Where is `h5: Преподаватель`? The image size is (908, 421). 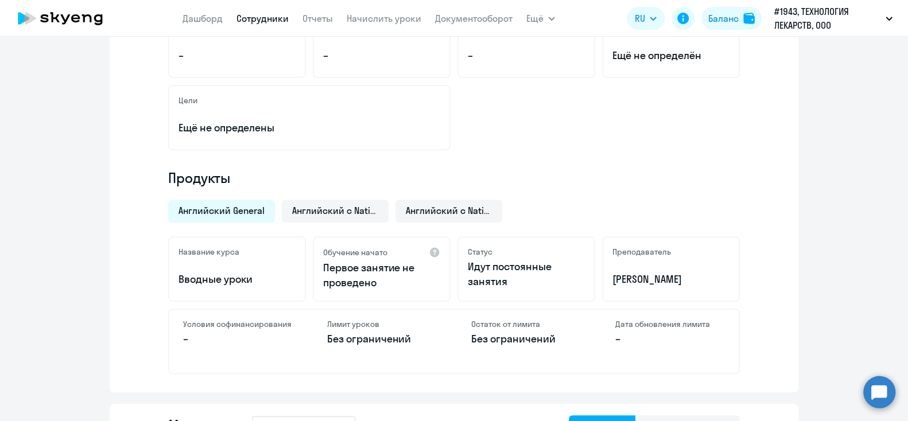
h5: Преподаватель is located at coordinates (642, 252).